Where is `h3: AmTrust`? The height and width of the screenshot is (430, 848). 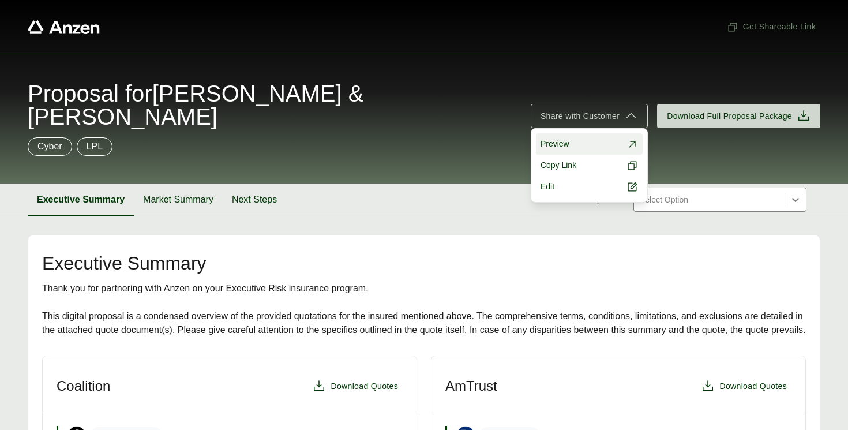
h3: AmTrust is located at coordinates (471, 386).